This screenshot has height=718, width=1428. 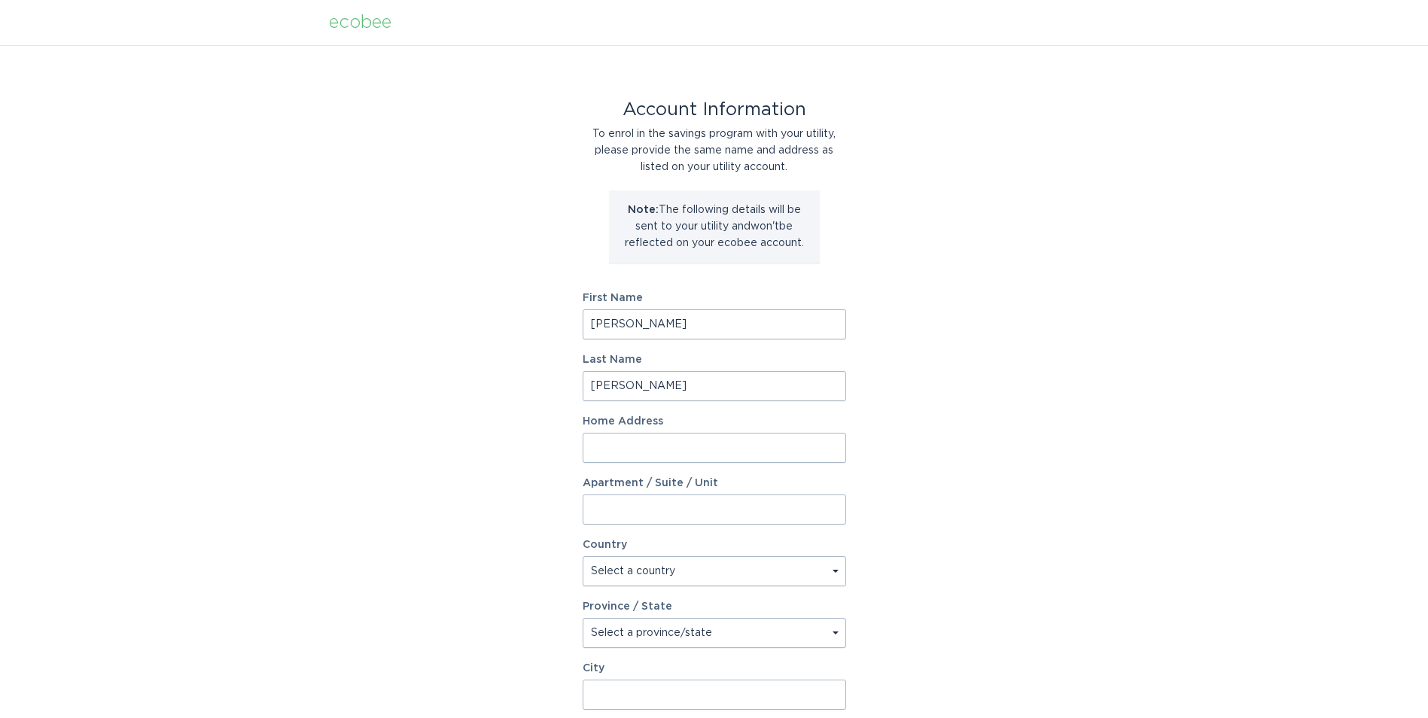 I want to click on label: Apartment / Suite / Unit, so click(x=714, y=483).